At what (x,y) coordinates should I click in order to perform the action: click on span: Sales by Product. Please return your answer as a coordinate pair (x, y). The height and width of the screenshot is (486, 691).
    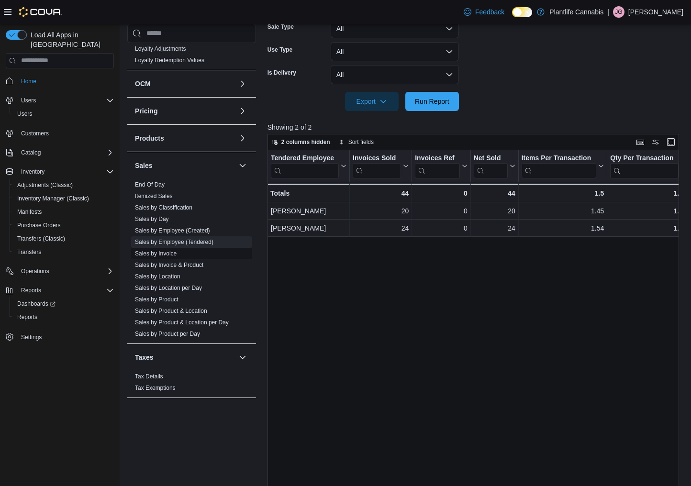
    Looking at the image, I should click on (156, 300).